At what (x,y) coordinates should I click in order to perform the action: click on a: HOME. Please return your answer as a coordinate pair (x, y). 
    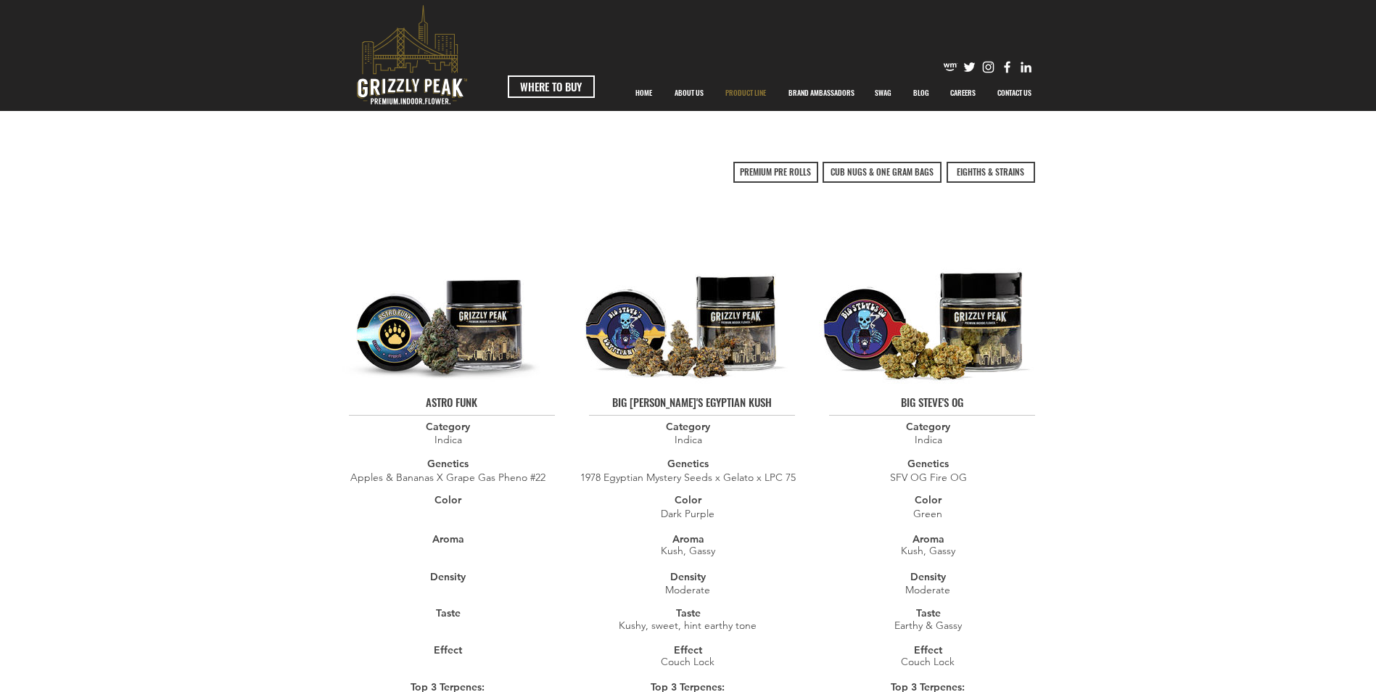
    Looking at the image, I should click on (644, 93).